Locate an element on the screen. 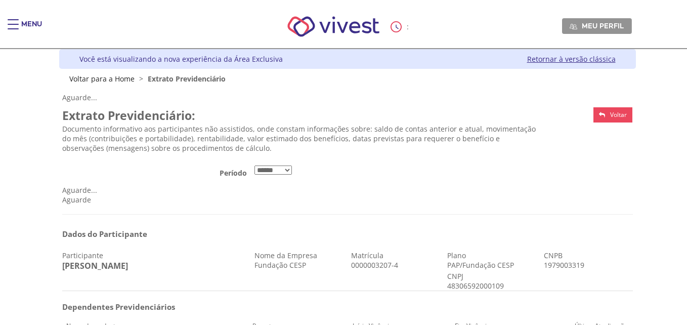 Image resolution: width=687 pixels, height=325 pixels. div: 1979003319 is located at coordinates (588, 265).